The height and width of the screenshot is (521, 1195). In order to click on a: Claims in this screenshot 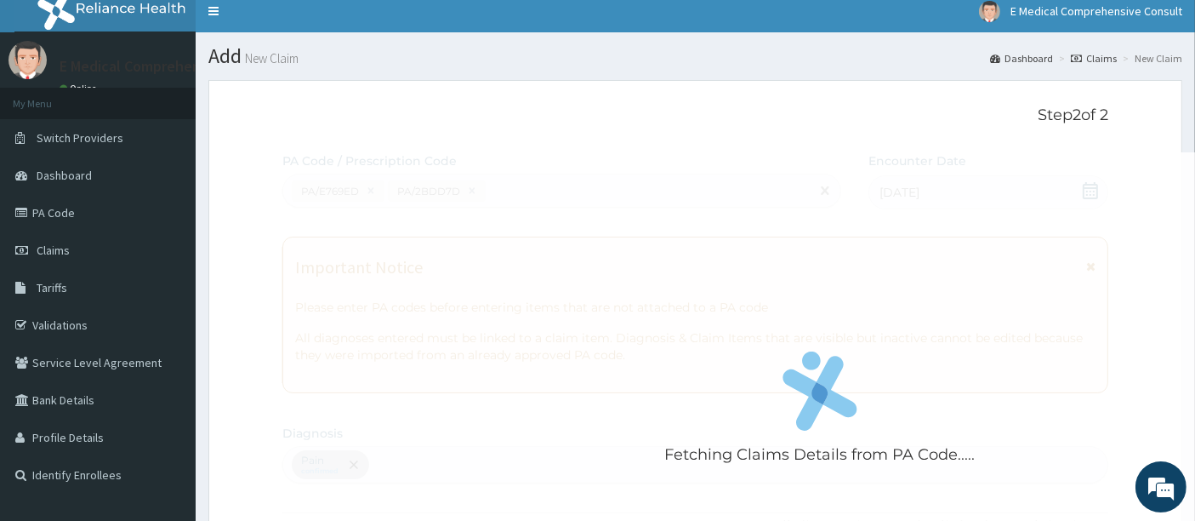, I will do `click(1094, 58)`.